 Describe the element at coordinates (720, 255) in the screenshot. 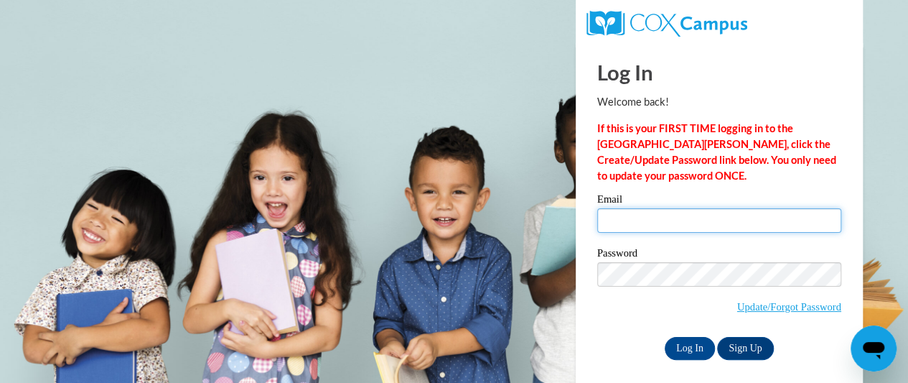

I see `label: Password` at that location.